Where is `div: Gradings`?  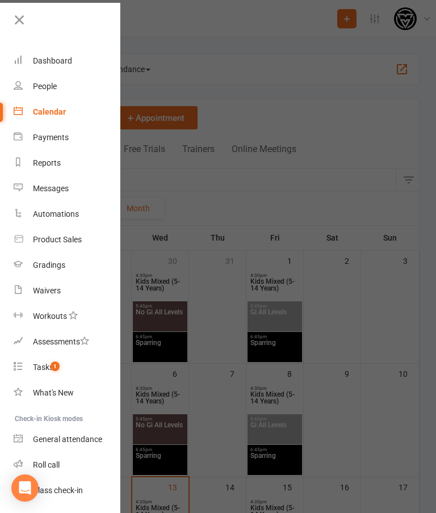 div: Gradings is located at coordinates (49, 265).